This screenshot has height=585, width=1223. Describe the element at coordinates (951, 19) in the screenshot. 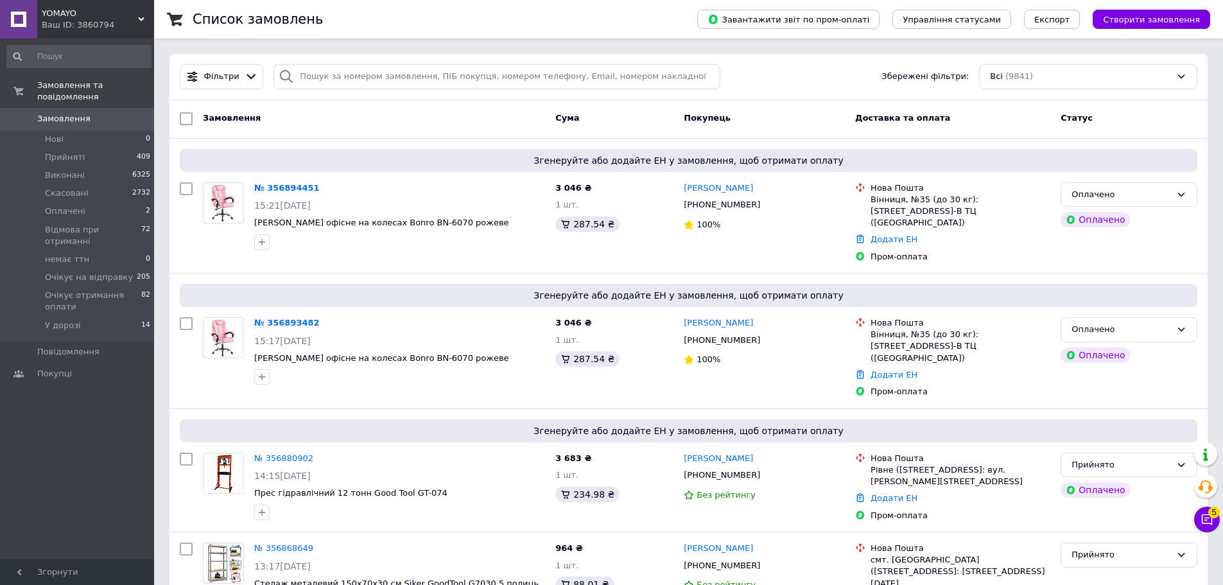

I see `button: Управління статусами` at that location.